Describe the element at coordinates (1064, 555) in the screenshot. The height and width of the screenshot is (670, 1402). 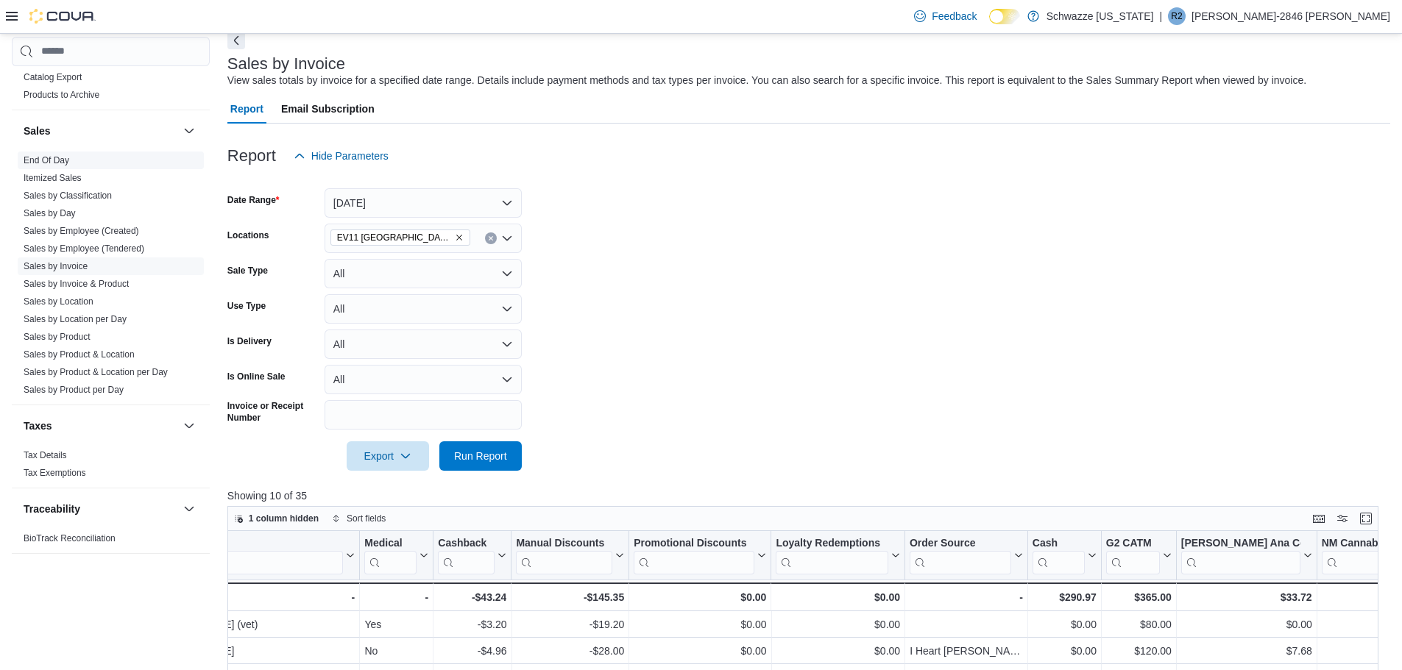
I see `button: Cash` at that location.